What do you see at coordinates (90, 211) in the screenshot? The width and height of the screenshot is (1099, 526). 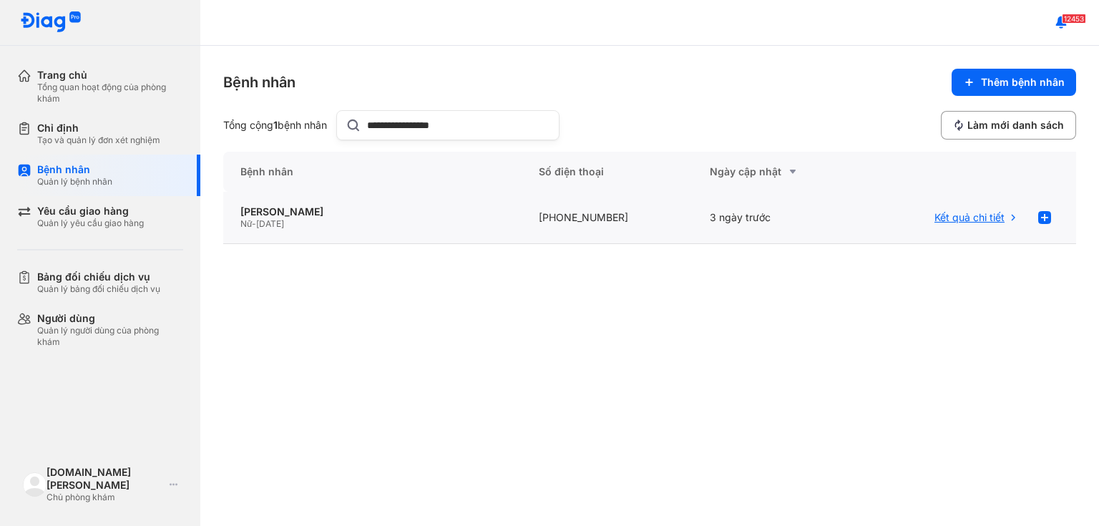 I see `div: Yêu cầu giao hàng` at bounding box center [90, 211].